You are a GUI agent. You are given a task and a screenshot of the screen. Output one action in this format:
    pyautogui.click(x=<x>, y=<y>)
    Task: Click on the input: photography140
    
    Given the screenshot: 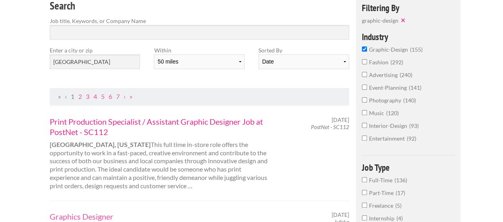 What is the action you would take?
    pyautogui.click(x=364, y=100)
    